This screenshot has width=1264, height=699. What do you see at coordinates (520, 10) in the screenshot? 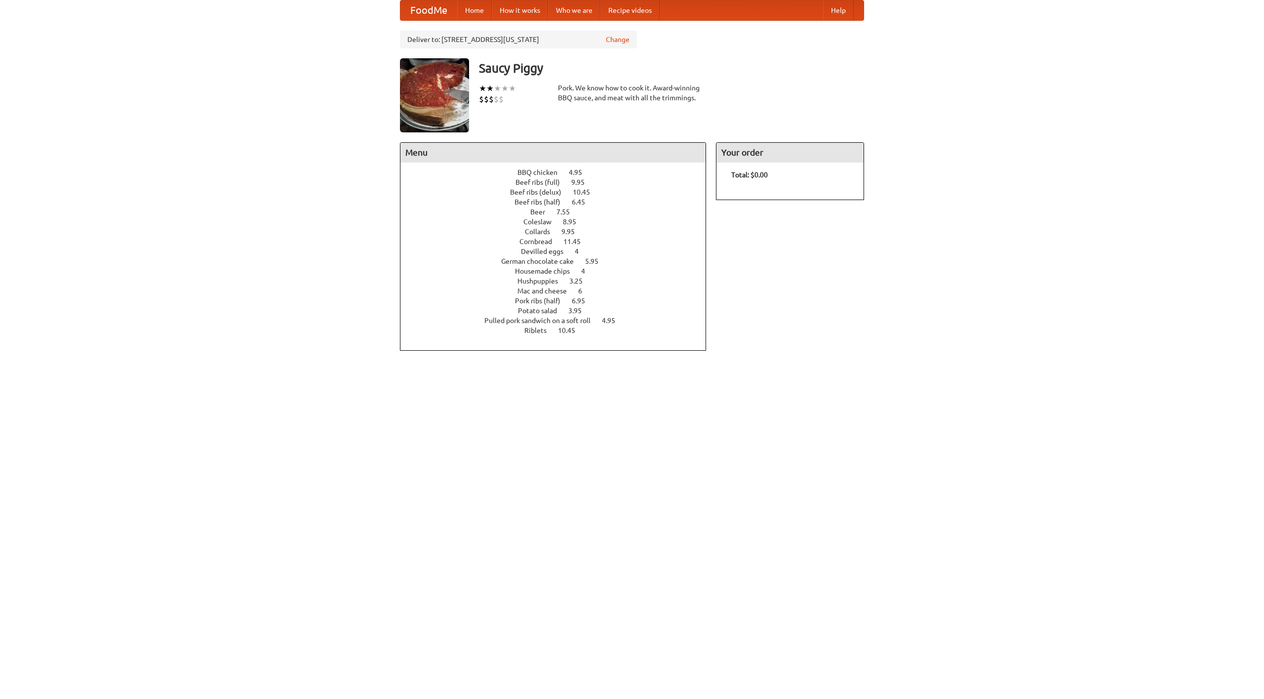
I see `a: How it works` at bounding box center [520, 10].